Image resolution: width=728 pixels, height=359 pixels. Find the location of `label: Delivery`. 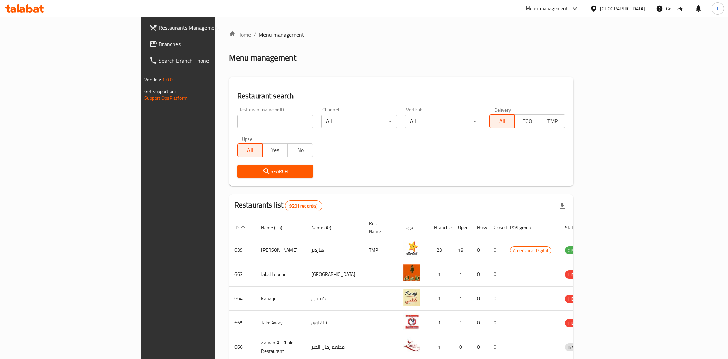

label: Delivery is located at coordinates (503, 110).